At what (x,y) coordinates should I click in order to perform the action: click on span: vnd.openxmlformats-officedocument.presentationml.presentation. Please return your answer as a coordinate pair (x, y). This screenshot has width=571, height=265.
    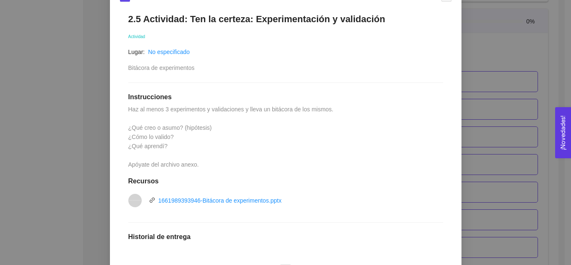
    Looking at the image, I should click on (135, 200).